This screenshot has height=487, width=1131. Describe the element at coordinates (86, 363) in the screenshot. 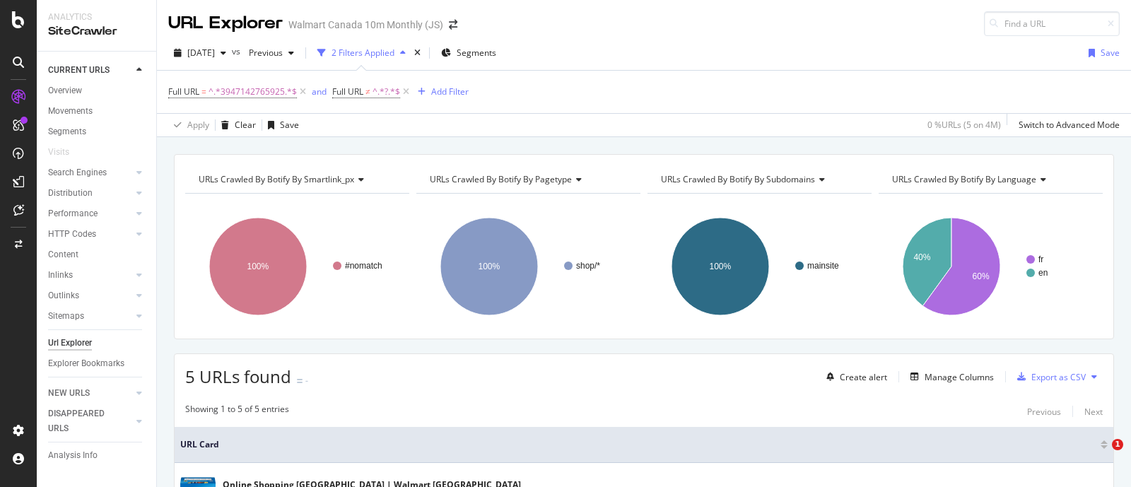

I see `div: Explorer Bookmarks` at that location.